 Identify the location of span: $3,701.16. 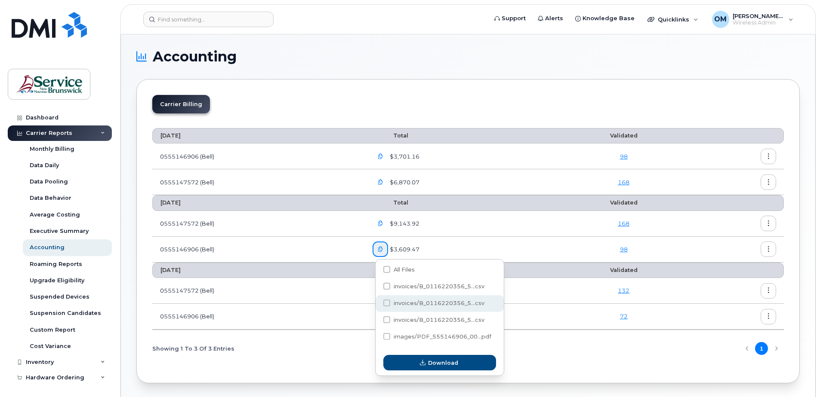
(403, 157).